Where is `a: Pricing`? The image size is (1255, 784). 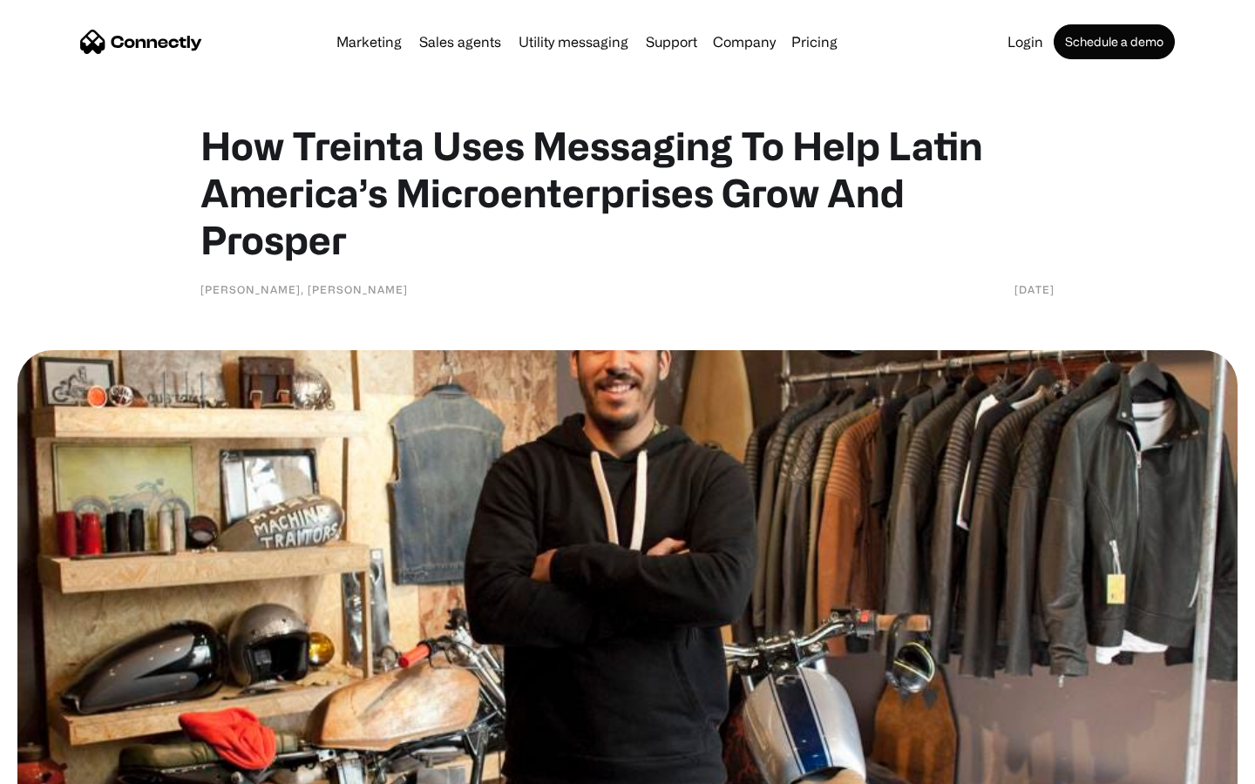
a: Pricing is located at coordinates (814, 42).